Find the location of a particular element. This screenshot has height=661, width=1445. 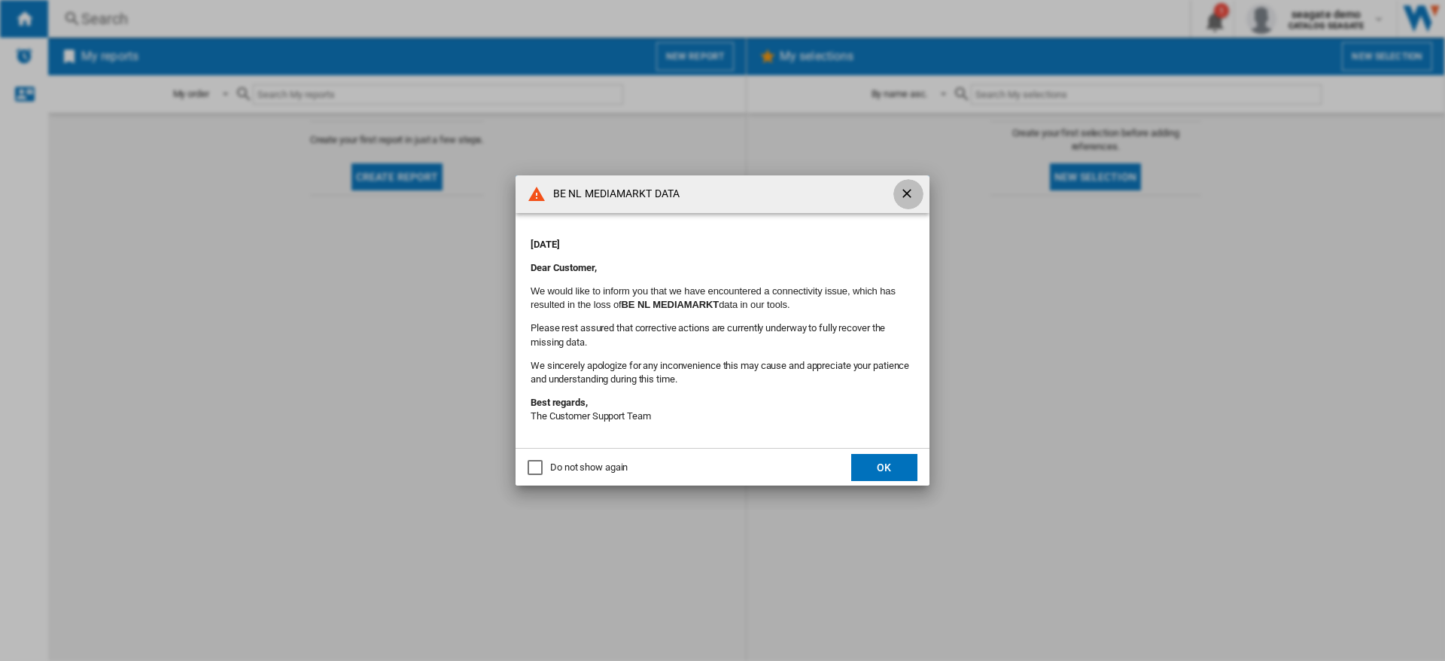

strong: Best regards, is located at coordinates (559, 402).